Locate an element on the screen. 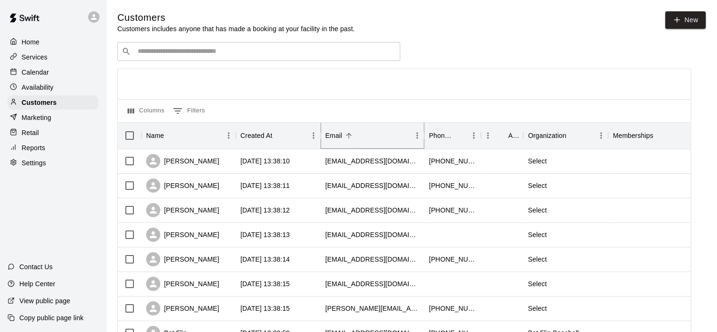 This screenshot has width=717, height=332. div: Memberships is located at coordinates (633, 135).